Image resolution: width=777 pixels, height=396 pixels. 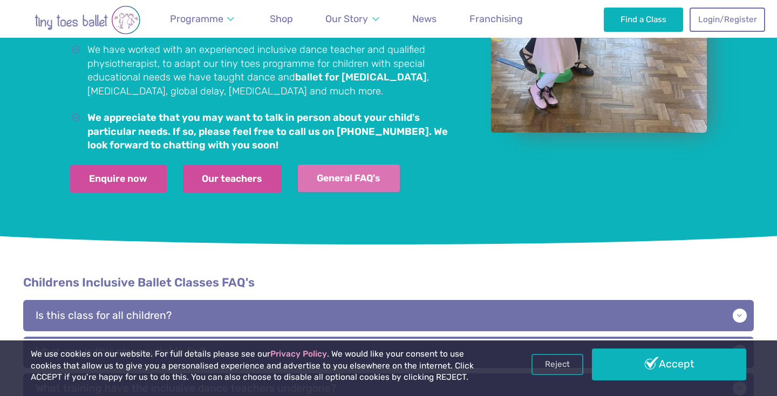 I want to click on p: We have worked with an experienced inclusive dance teacher and qualified physiotherapist, to adap..., so click(x=276, y=71).